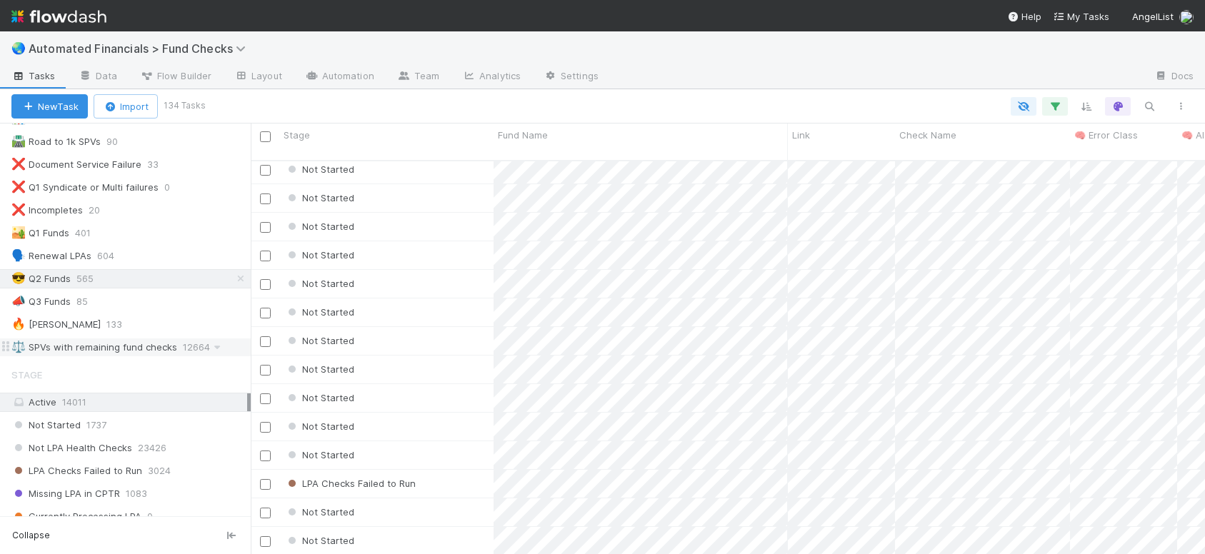 The width and height of the screenshot is (1205, 554). What do you see at coordinates (126, 106) in the screenshot?
I see `button: Import` at bounding box center [126, 106].